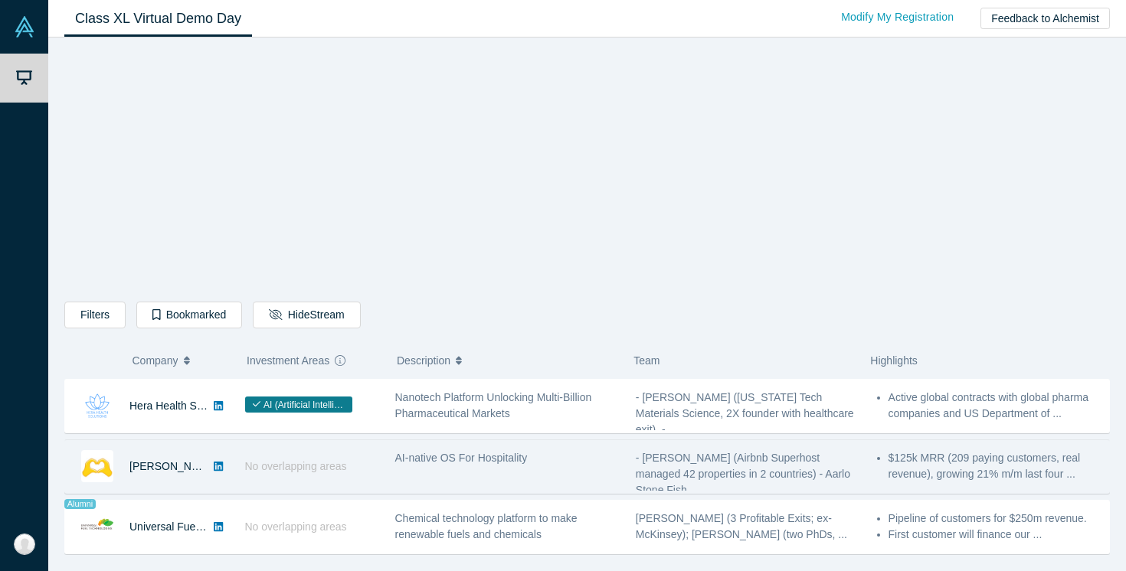  I want to click on span: Nanotech Platform Unlocking Multi-Billion Pharmaceutical Markets, so click(493, 405).